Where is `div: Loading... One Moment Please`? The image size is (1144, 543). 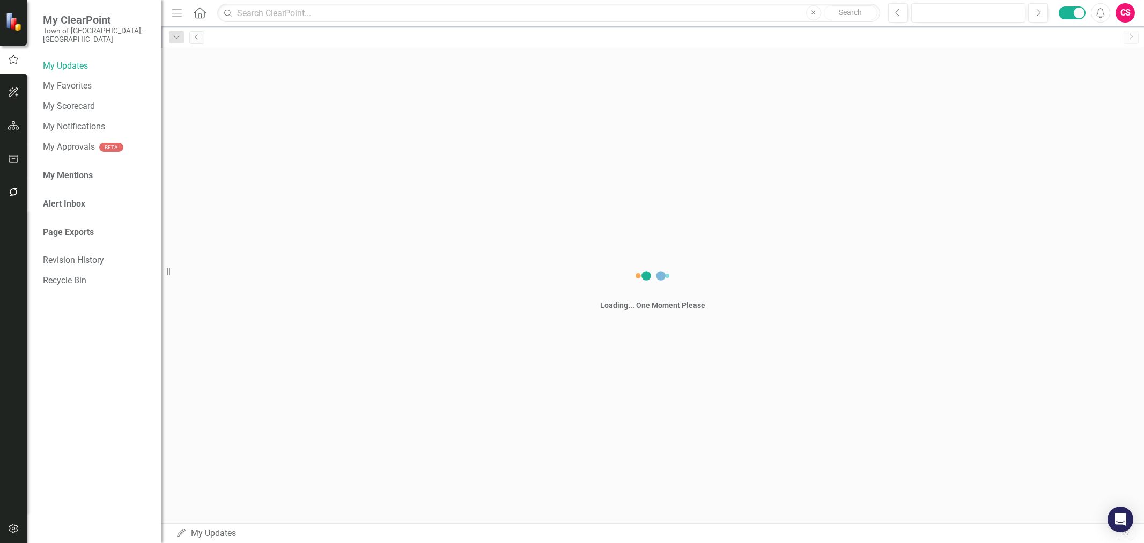
div: Loading... One Moment Please is located at coordinates (653, 305).